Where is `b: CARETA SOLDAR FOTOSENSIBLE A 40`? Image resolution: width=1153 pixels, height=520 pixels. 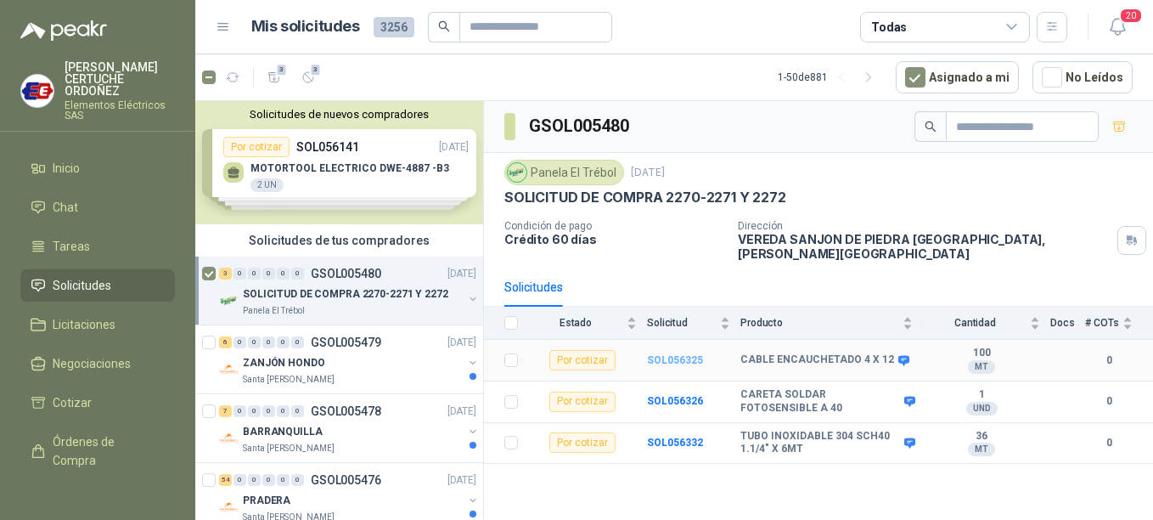
b: CARETA SOLDAR FOTOSENSIBLE A 40 is located at coordinates (820, 401).